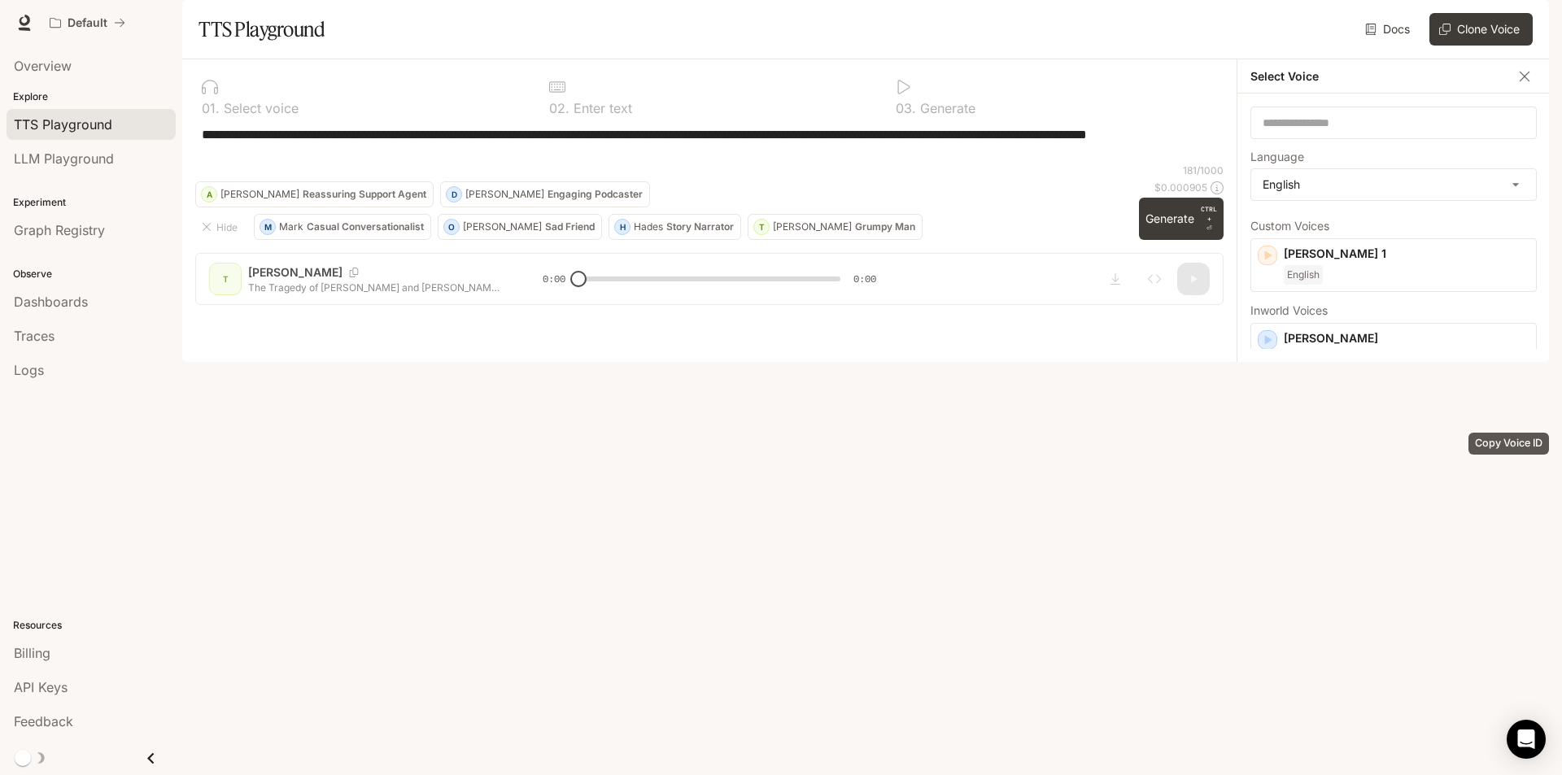 The width and height of the screenshot is (1562, 775). Describe the element at coordinates (343, 227) in the screenshot. I see `button: MMarkCasual Conversationalist` at that location.